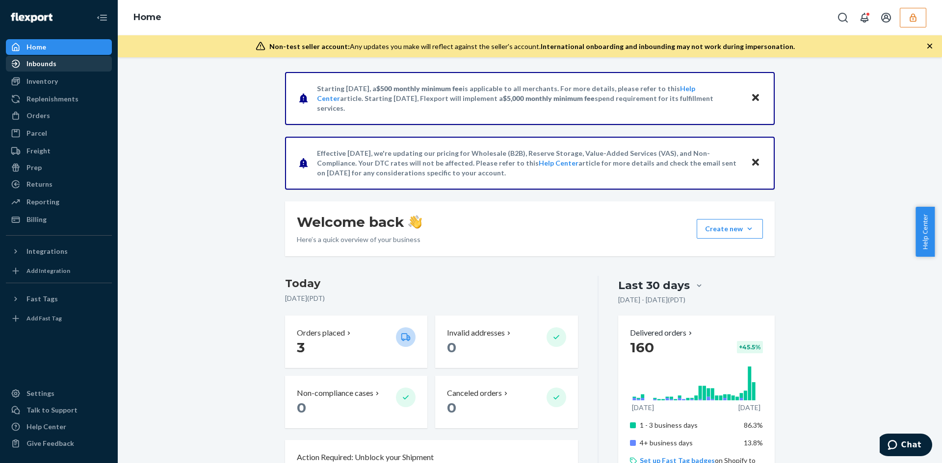 The image size is (942, 463). Describe the element at coordinates (309, 46) in the screenshot. I see `span: Non-test seller account:` at that location.